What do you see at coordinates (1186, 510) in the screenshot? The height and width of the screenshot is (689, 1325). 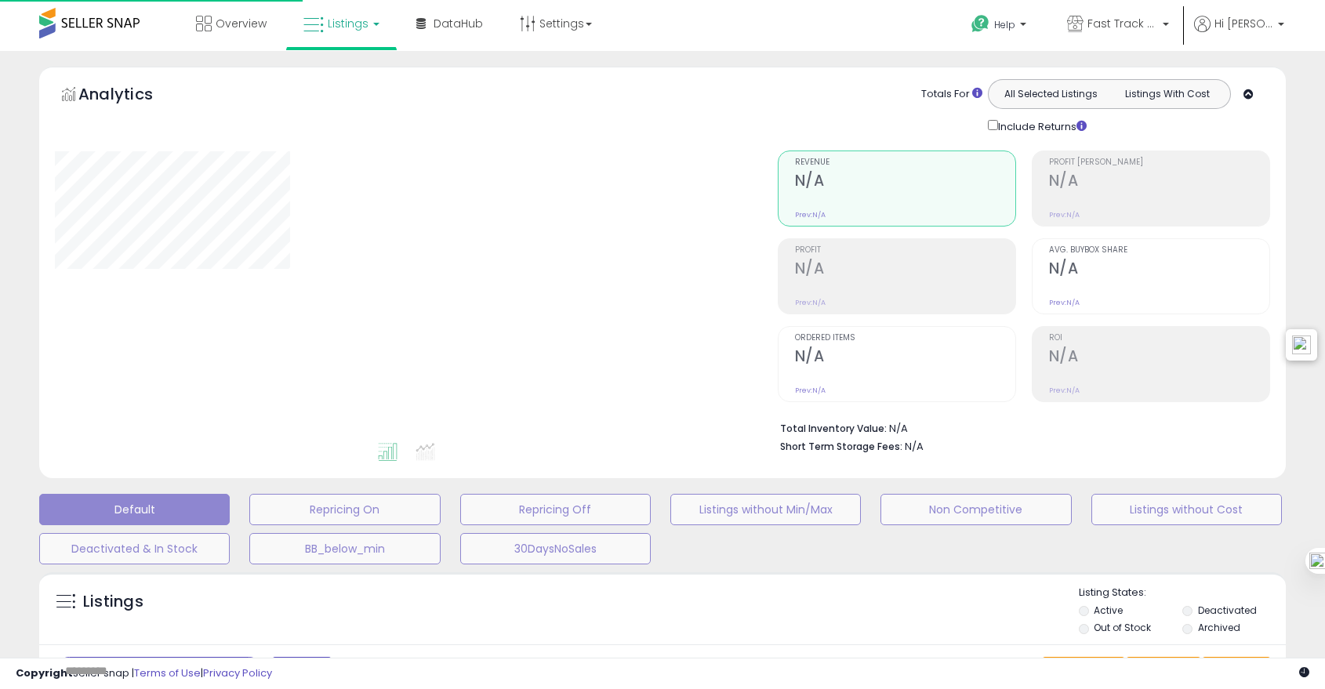 I see `button: Listings without Cost` at bounding box center [1186, 510].